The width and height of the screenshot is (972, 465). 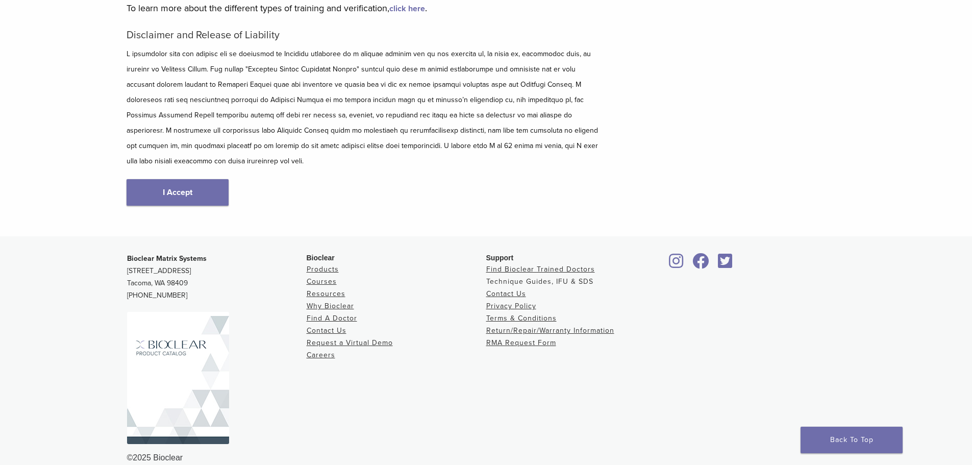 What do you see at coordinates (521, 342) in the screenshot?
I see `a: RMA Request Form` at bounding box center [521, 342].